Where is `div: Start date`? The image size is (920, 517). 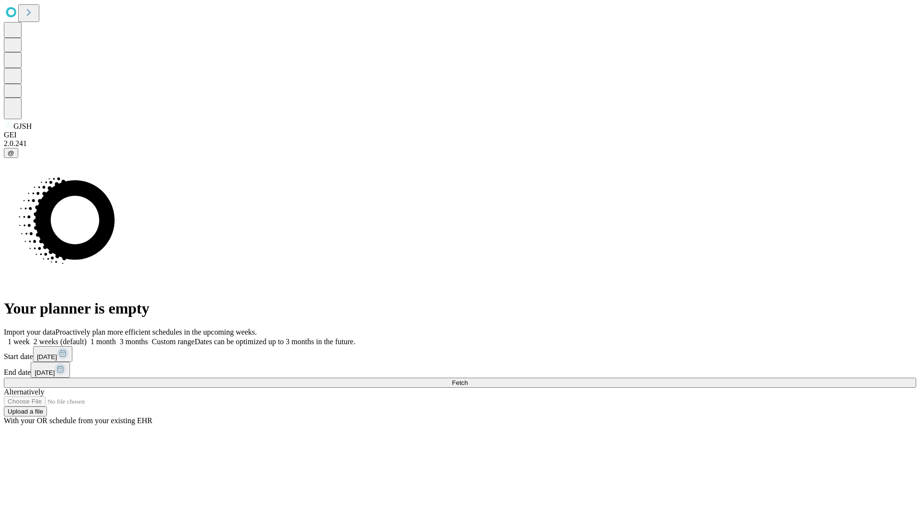 div: Start date is located at coordinates (460, 354).